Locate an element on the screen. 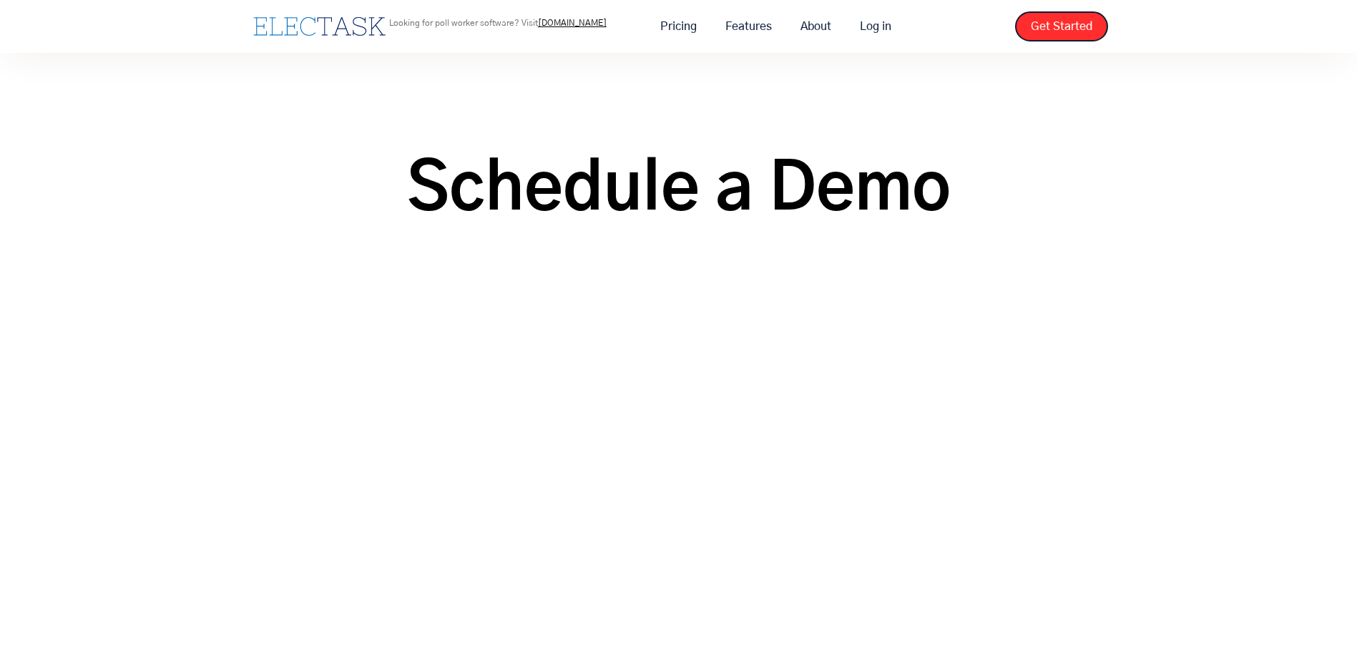 This screenshot has height=658, width=1357. a: About is located at coordinates (816, 26).